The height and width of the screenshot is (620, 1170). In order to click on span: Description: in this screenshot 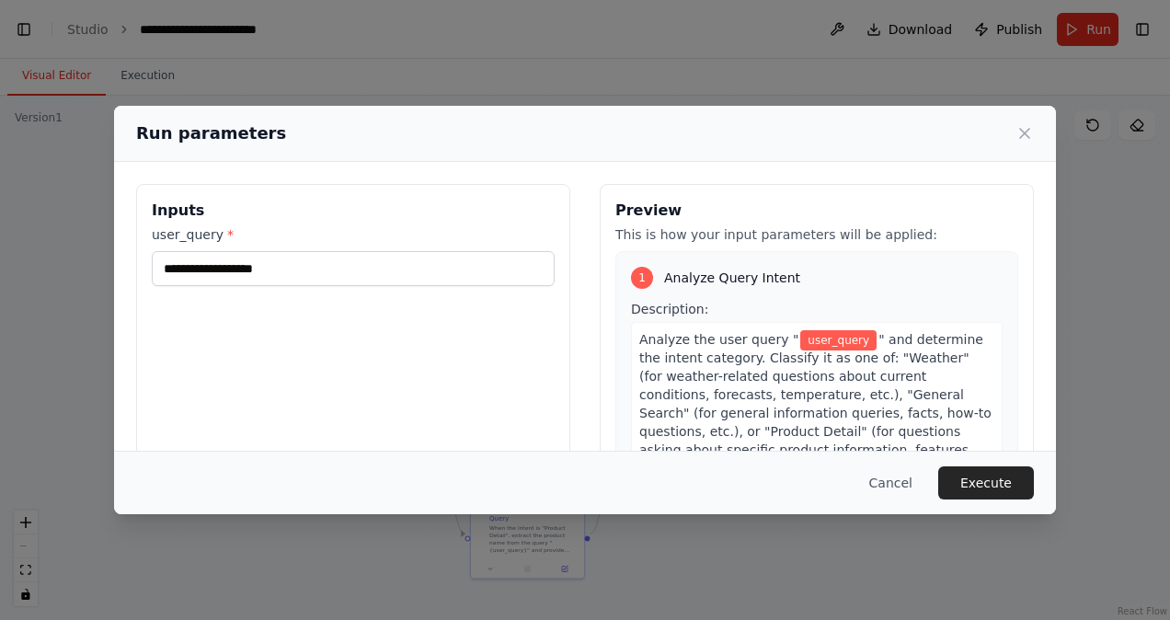, I will do `click(669, 309)`.